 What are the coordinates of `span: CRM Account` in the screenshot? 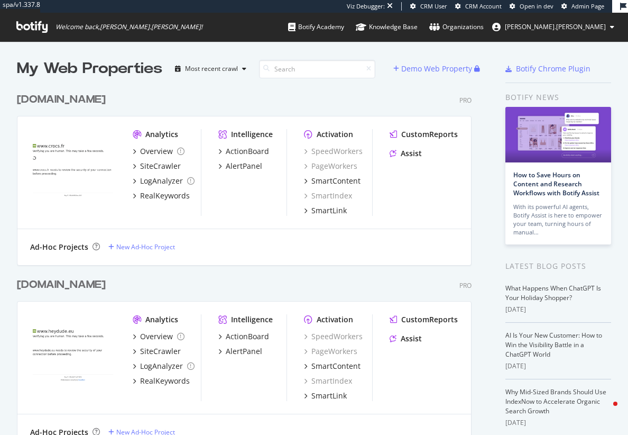 It's located at (483, 6).